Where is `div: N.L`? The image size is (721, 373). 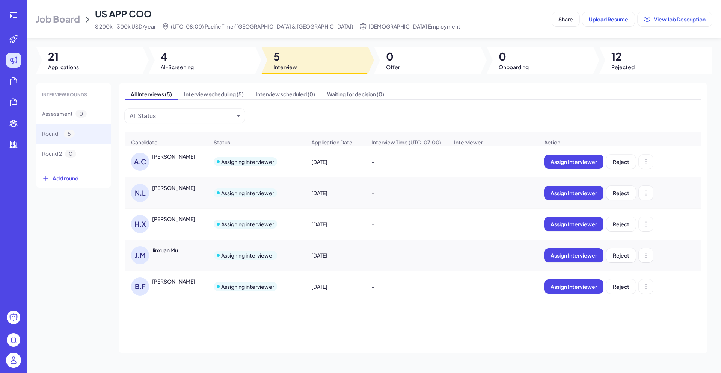 div: N.L is located at coordinates (140, 193).